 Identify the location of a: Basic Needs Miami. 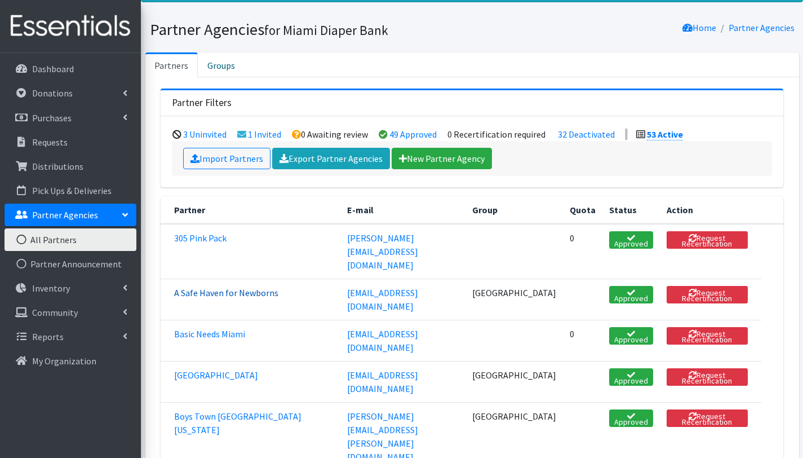
(210, 334).